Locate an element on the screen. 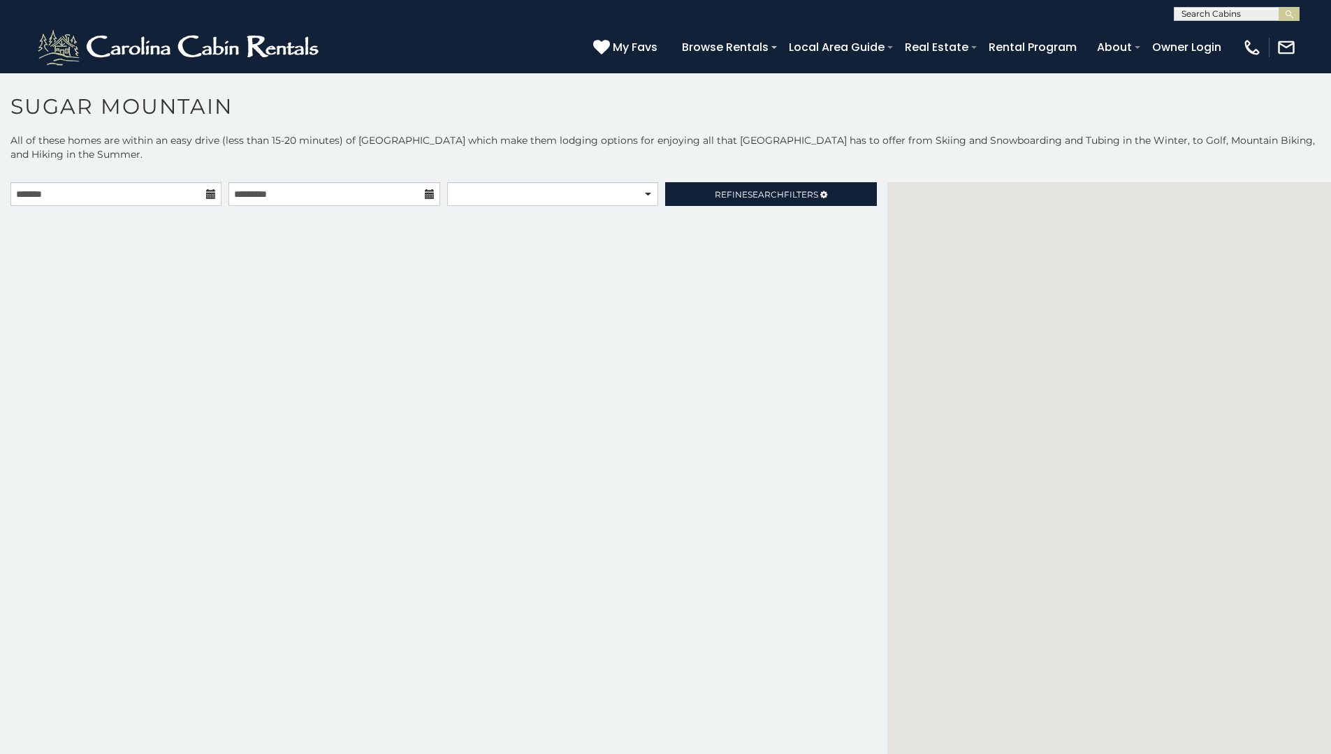 Image resolution: width=1331 pixels, height=754 pixels. img: White-1-2.png is located at coordinates (180, 47).